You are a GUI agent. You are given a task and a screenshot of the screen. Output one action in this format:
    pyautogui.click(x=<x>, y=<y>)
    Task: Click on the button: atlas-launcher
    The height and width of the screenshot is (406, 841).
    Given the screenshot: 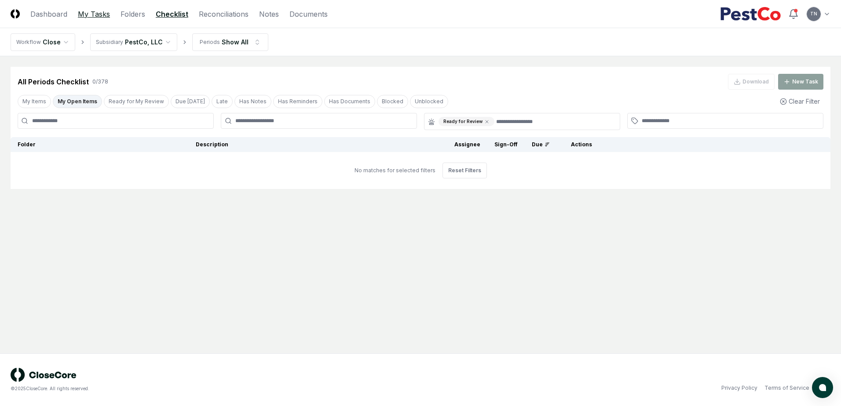 What is the action you would take?
    pyautogui.click(x=822, y=388)
    